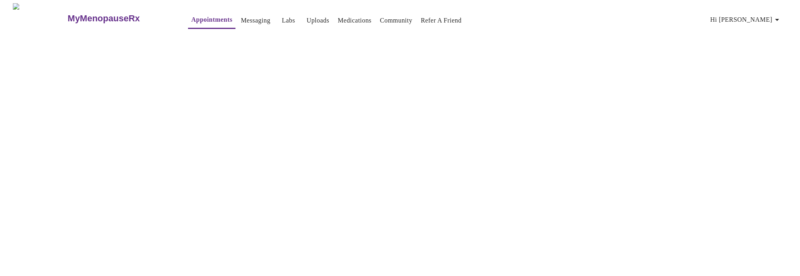 This screenshot has height=276, width=800. I want to click on button: Uploads, so click(318, 20).